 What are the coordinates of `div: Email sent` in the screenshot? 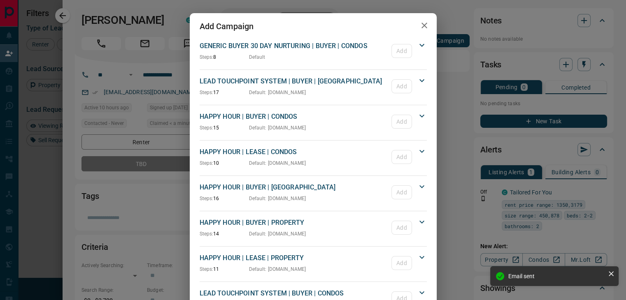 It's located at (556, 277).